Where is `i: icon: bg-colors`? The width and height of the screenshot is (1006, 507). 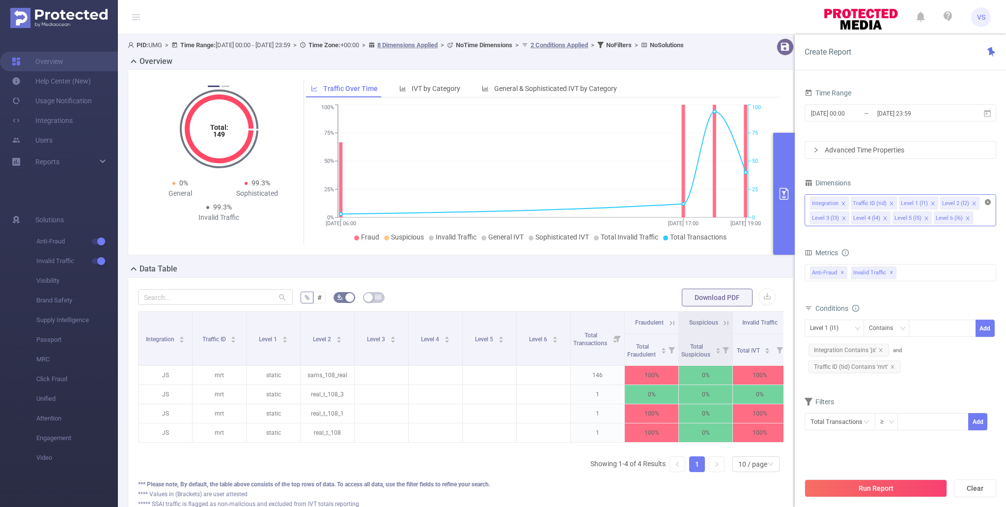
i: icon: bg-colors is located at coordinates (340, 297).